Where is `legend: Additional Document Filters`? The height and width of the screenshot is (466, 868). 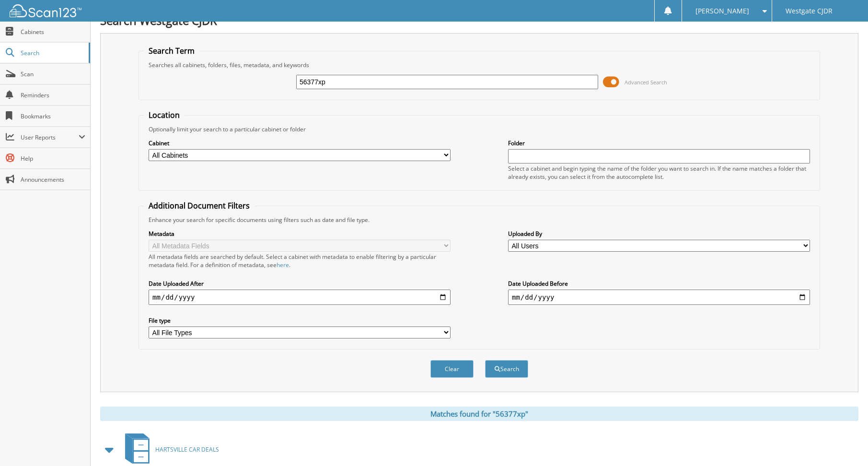 legend: Additional Document Filters is located at coordinates (199, 206).